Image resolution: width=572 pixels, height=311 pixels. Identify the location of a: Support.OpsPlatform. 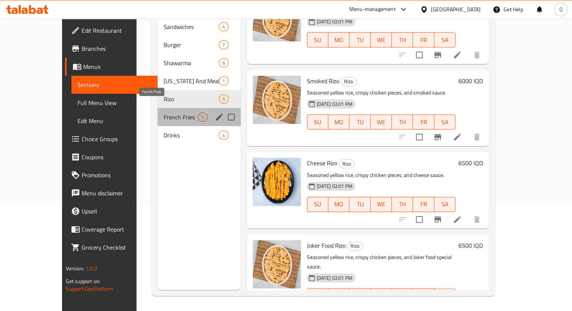
(90, 288).